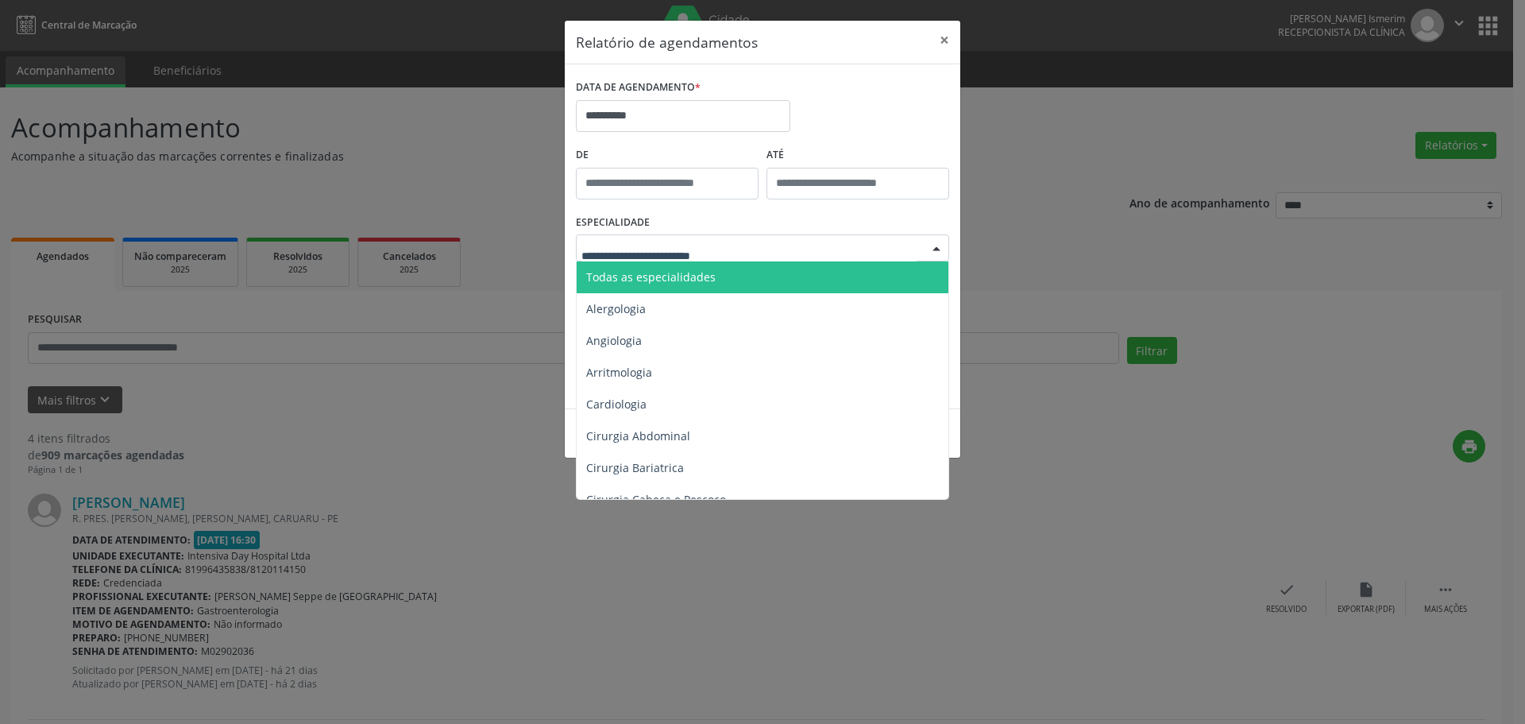 The height and width of the screenshot is (724, 1525). I want to click on span: Cardiologia, so click(616, 404).